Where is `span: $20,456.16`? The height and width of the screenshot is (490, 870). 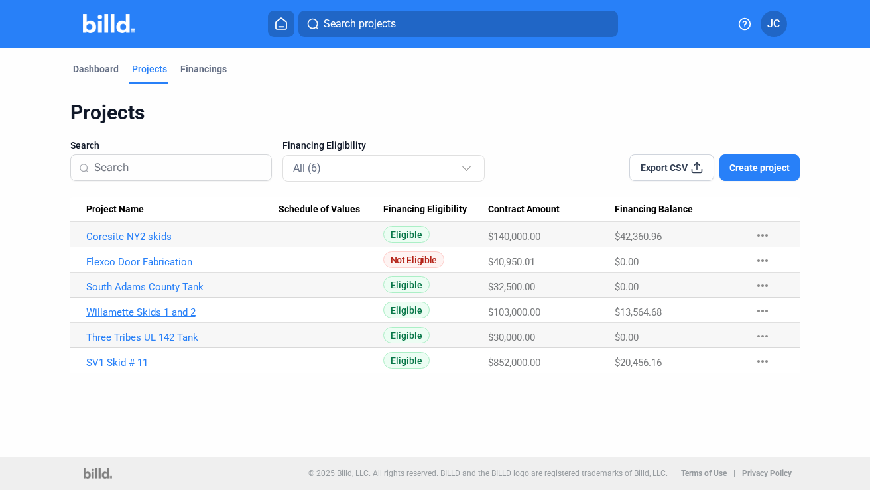 span: $20,456.16 is located at coordinates (638, 363).